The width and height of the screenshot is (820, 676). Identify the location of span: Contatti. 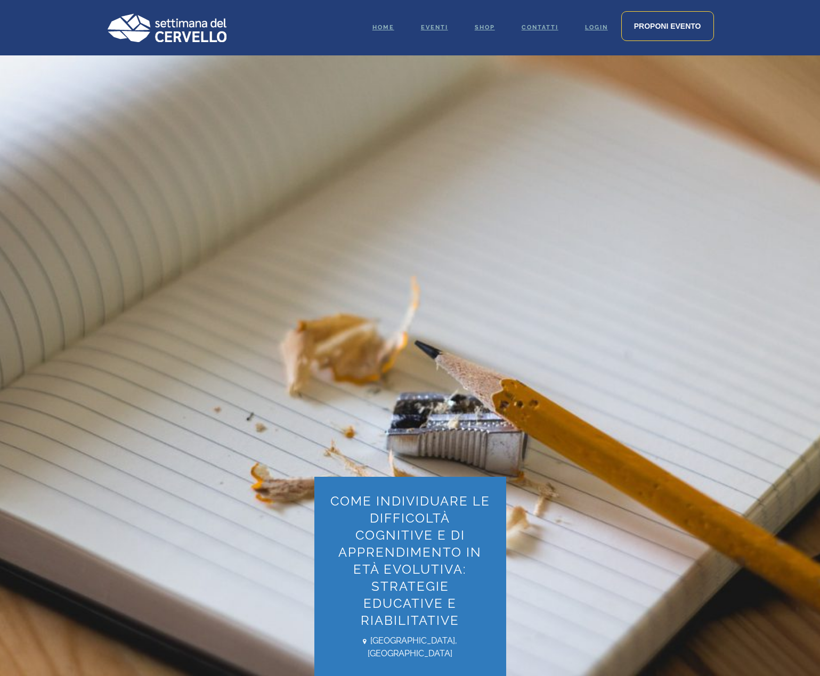
(540, 27).